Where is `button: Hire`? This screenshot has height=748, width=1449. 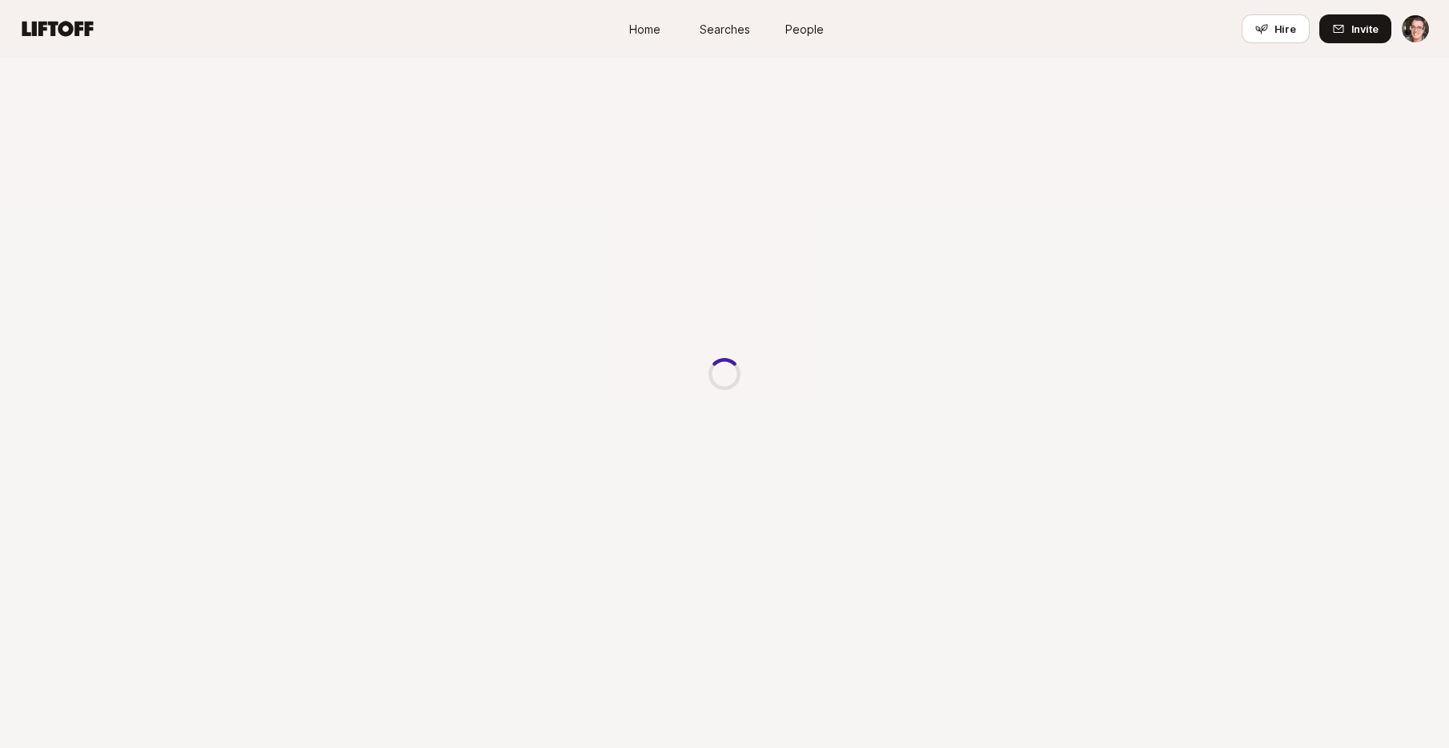
button: Hire is located at coordinates (1275, 29).